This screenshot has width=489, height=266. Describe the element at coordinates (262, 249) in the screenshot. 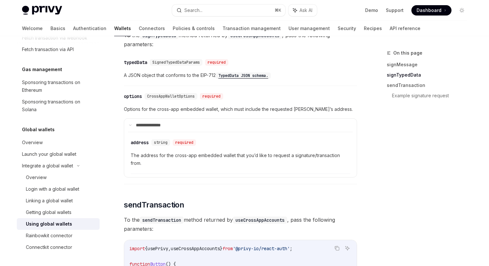

I see `span: '@privy-io/react-auth'` at that location.